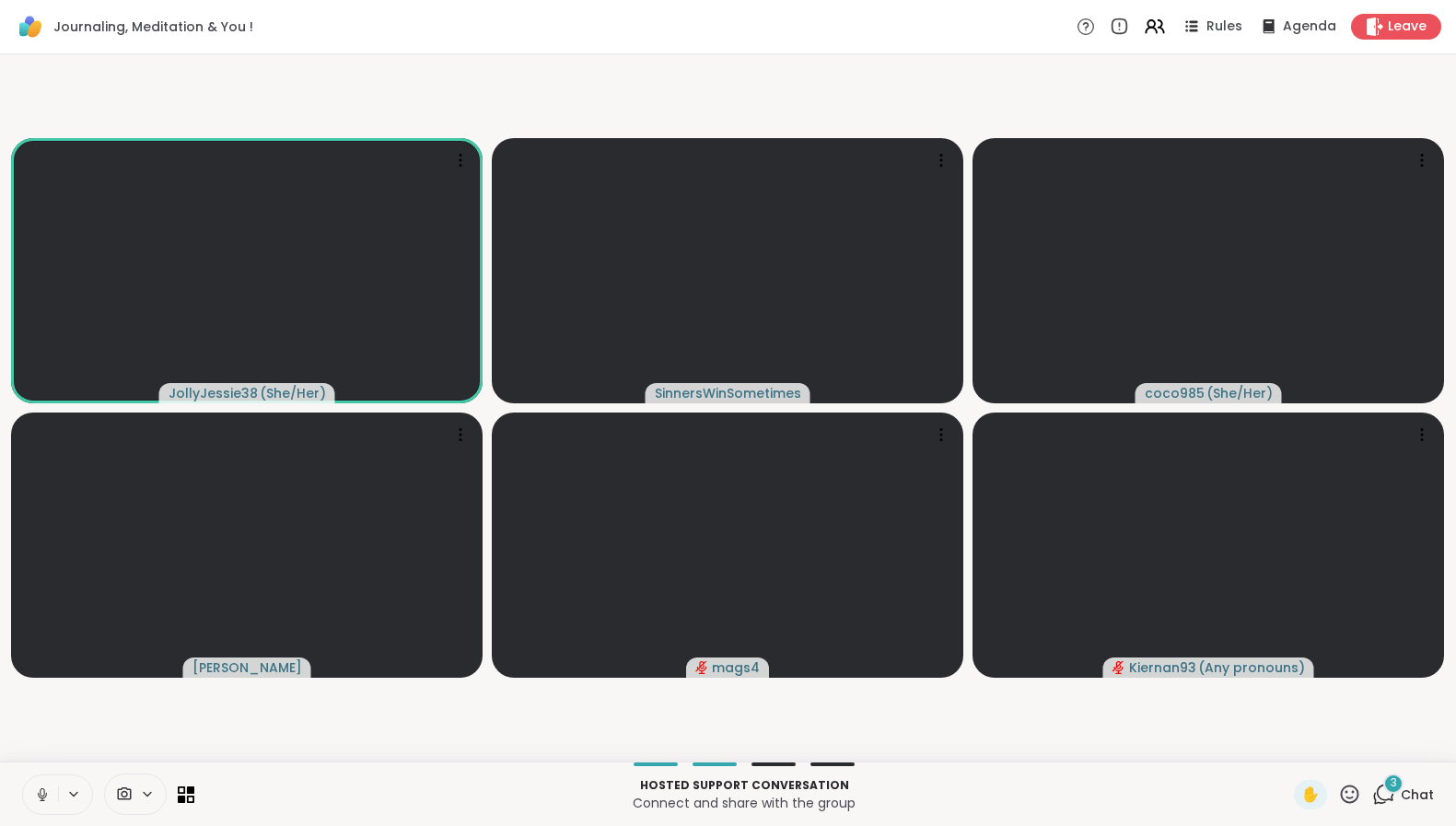 This screenshot has height=826, width=1456. I want to click on p: Hosted support conversation, so click(744, 785).